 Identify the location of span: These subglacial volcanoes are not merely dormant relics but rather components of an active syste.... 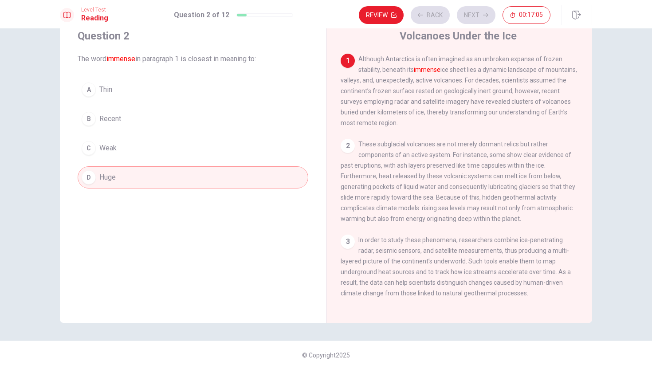
(458, 181).